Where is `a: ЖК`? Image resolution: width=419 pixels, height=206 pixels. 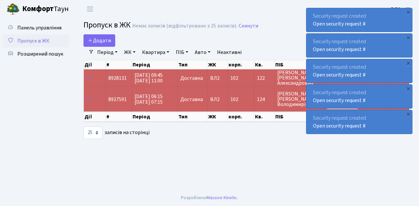
a: ЖК is located at coordinates (130, 52).